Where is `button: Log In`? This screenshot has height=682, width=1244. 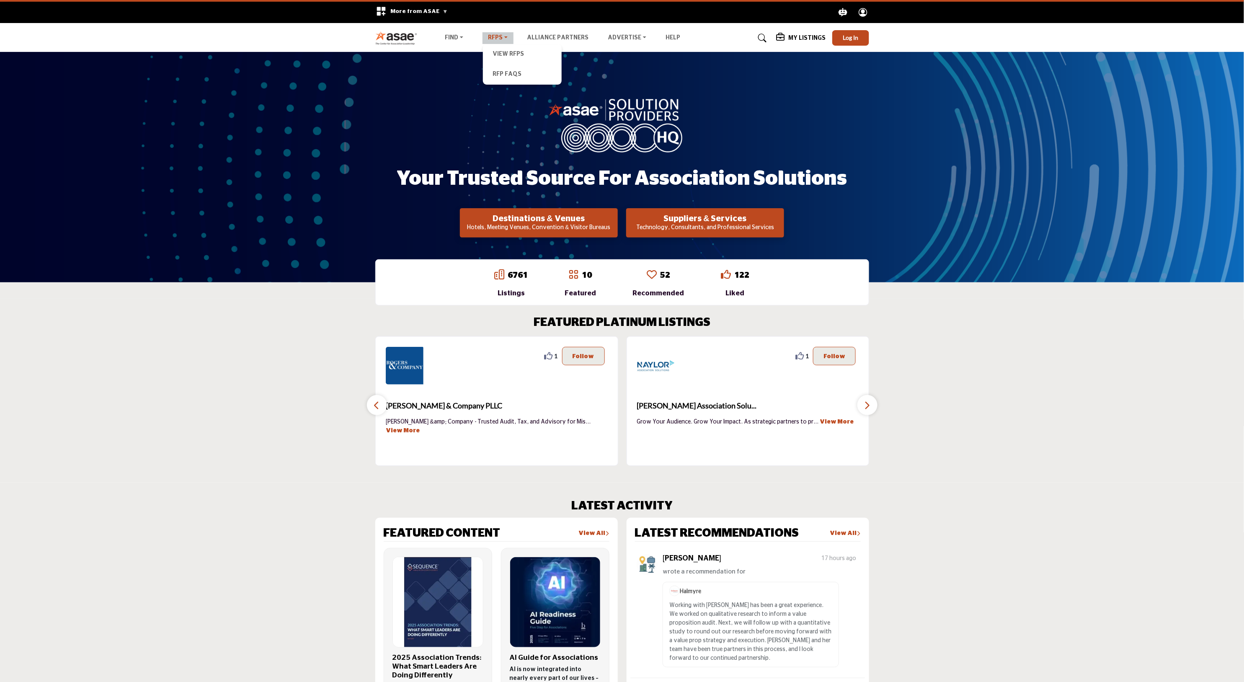
button: Log In is located at coordinates (851, 38).